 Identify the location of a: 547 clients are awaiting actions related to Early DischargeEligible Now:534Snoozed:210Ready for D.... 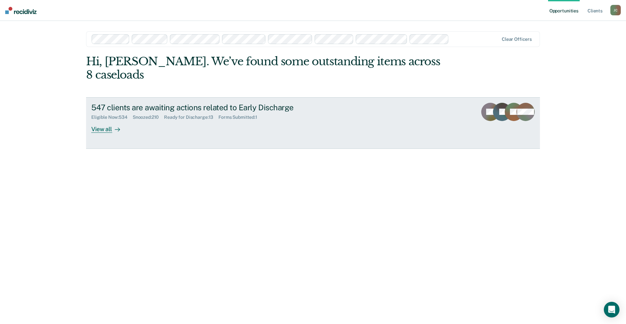
(313, 123).